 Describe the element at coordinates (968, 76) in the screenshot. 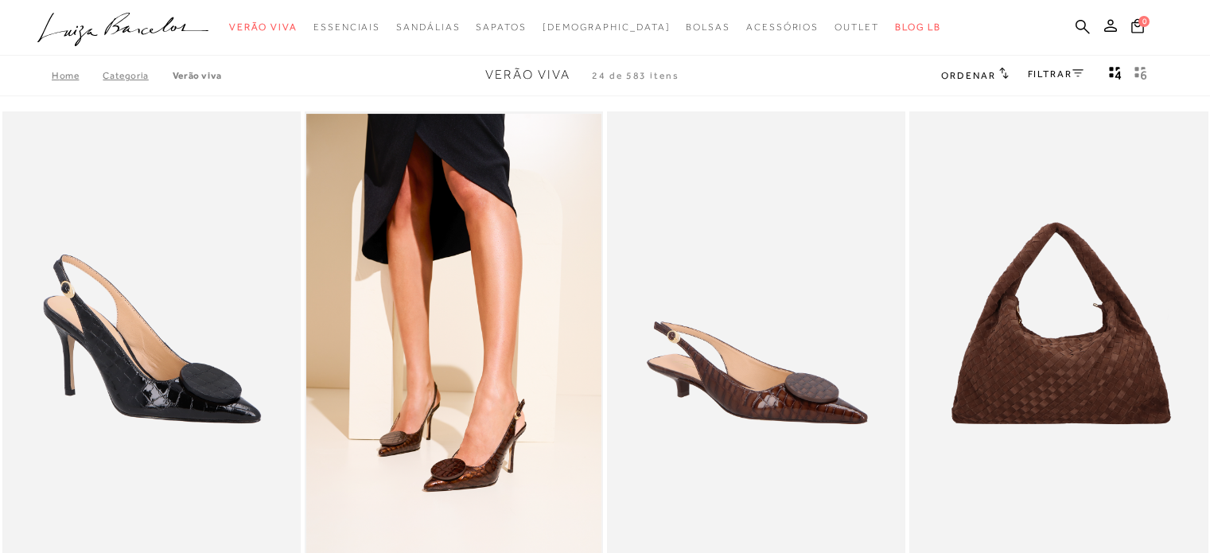

I see `span: Ordenar` at that location.